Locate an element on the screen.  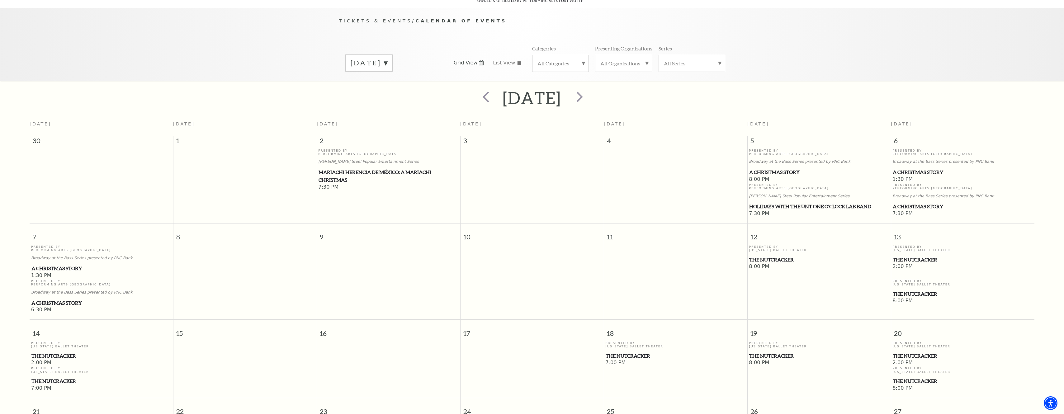
span: 15 is located at coordinates (245, 330).